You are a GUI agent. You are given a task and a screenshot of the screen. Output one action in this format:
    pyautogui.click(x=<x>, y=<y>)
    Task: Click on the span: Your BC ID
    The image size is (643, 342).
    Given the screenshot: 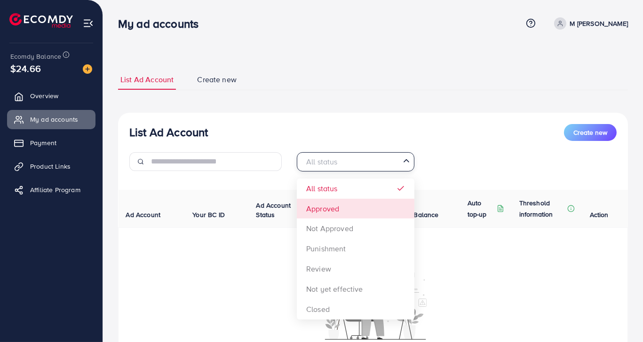 What is the action you would take?
    pyautogui.click(x=208, y=215)
    